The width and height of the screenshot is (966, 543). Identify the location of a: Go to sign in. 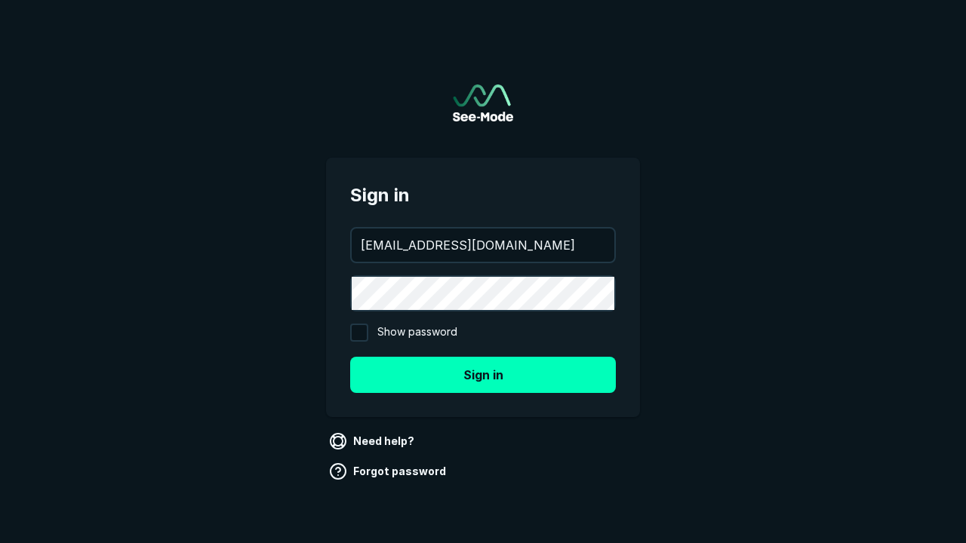
(483, 103).